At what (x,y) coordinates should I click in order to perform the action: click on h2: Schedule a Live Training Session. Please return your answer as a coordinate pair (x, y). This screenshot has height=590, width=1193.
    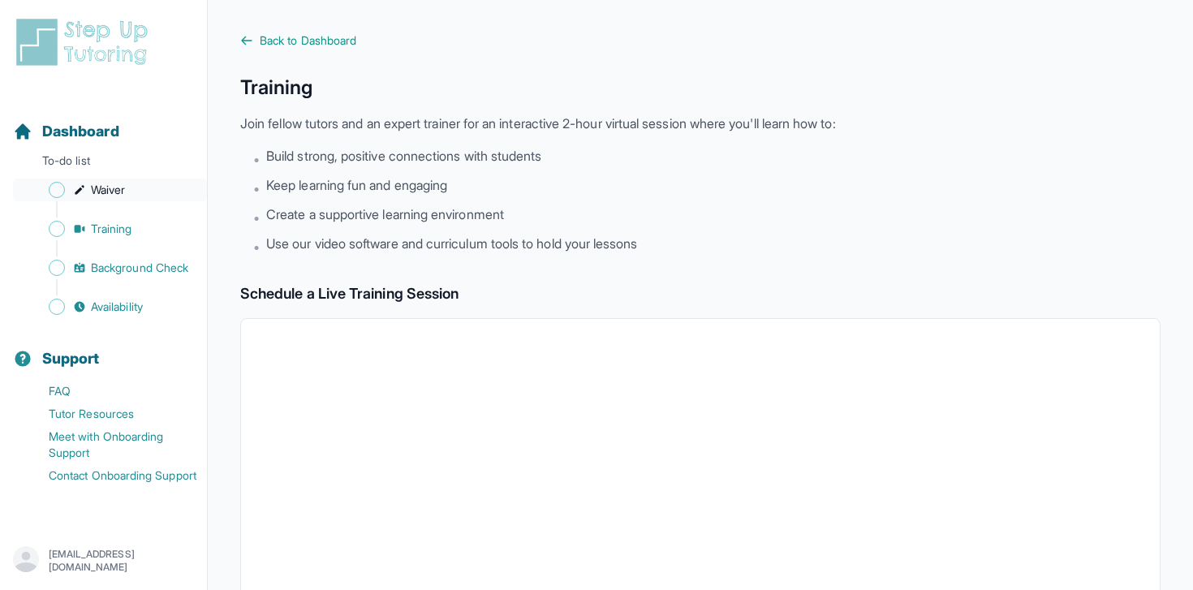
    Looking at the image, I should click on (701, 294).